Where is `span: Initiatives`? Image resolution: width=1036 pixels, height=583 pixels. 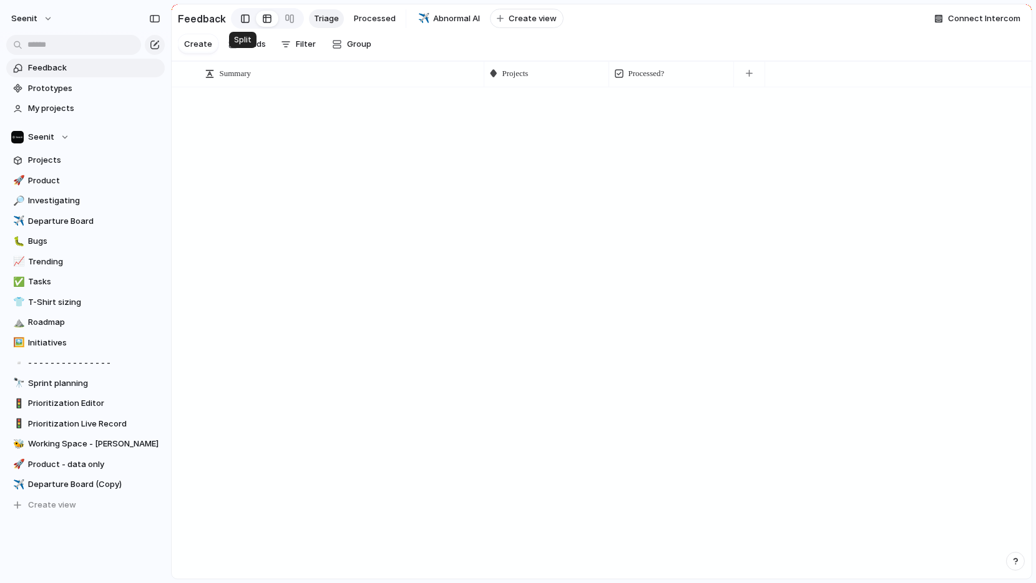 span: Initiatives is located at coordinates (94, 343).